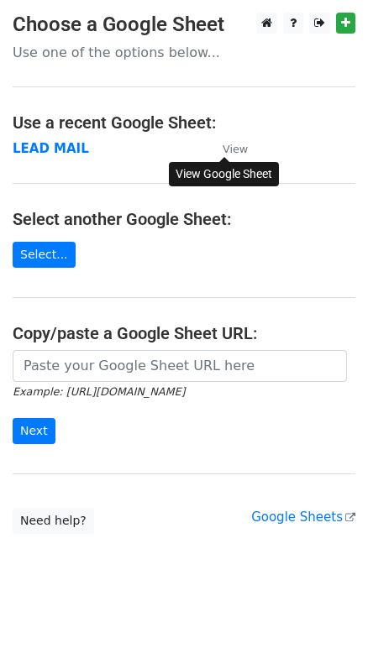 This screenshot has width=368, height=648. I want to click on a: Need help?, so click(53, 520).